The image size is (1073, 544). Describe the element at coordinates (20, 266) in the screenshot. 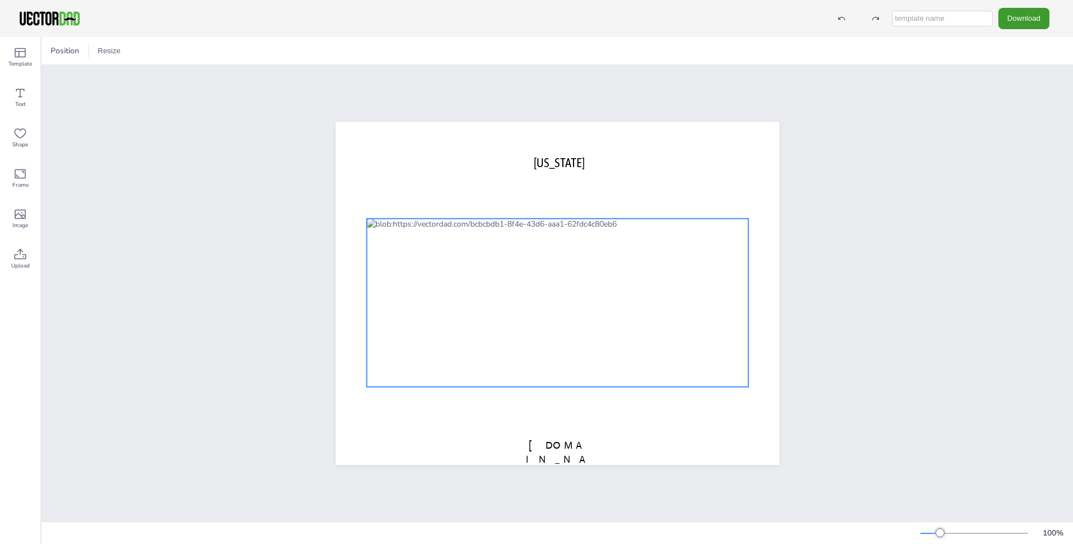

I see `span: Upload` at that location.